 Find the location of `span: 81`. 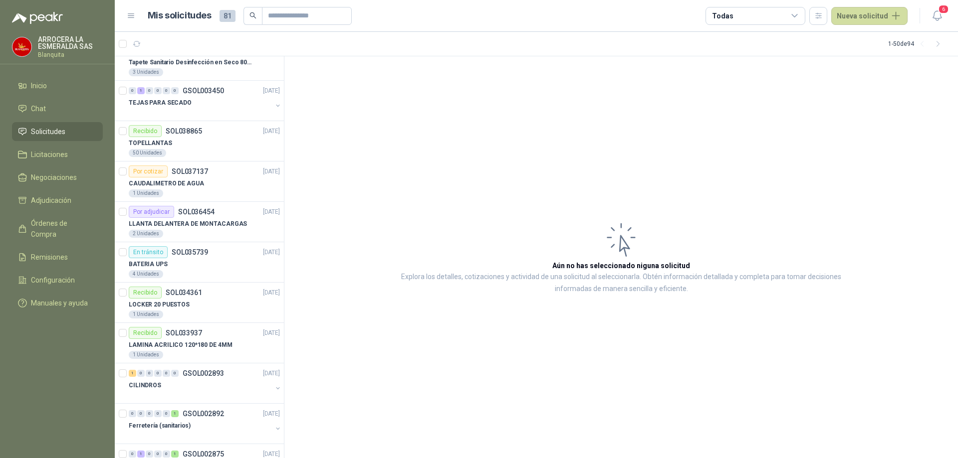

span: 81 is located at coordinates (227, 16).